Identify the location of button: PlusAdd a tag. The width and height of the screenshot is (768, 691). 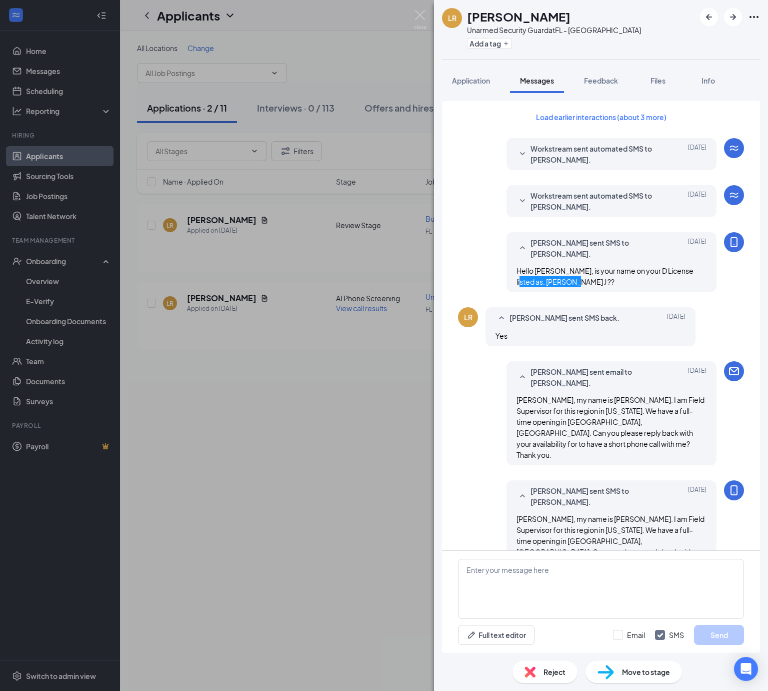
(489, 43).